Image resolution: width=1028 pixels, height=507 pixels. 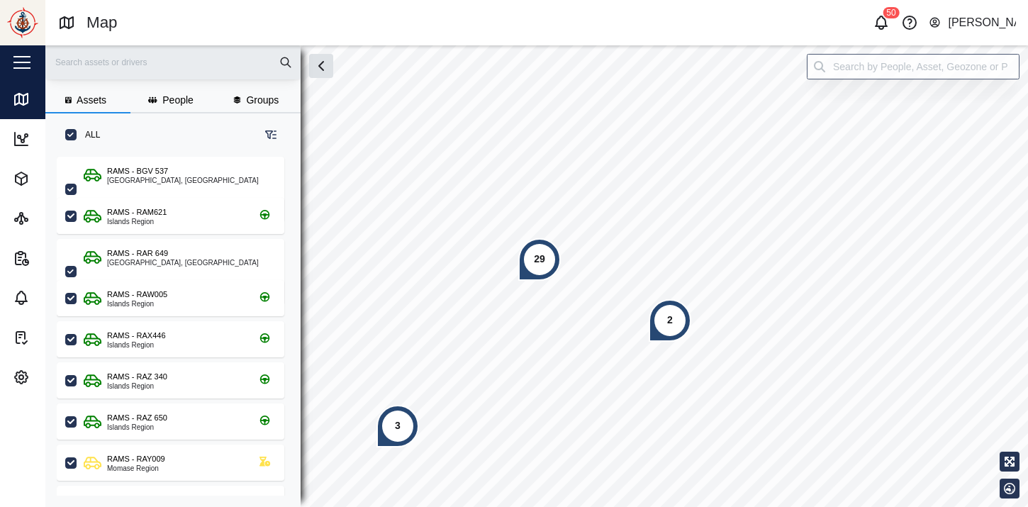 I want to click on span: Groups, so click(x=262, y=100).